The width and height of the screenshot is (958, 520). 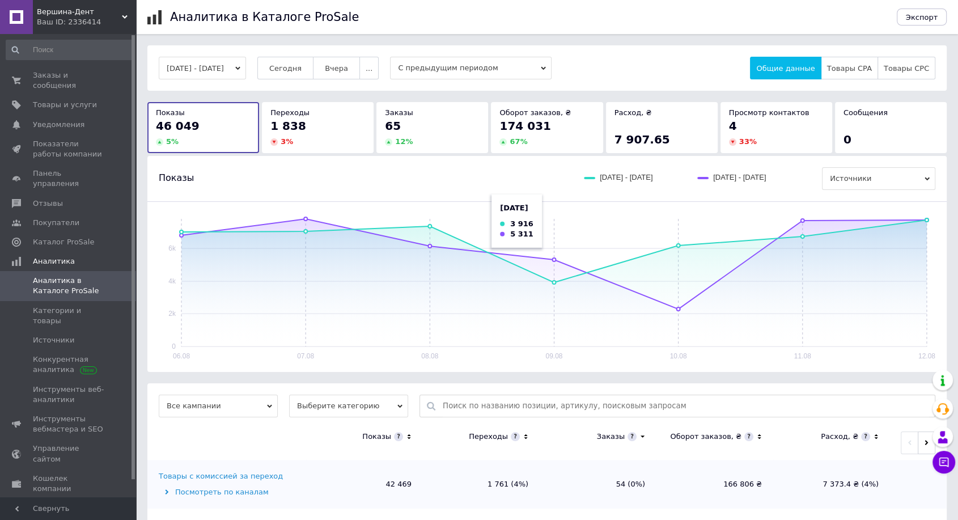 I want to click on td: 42 469, so click(x=364, y=484).